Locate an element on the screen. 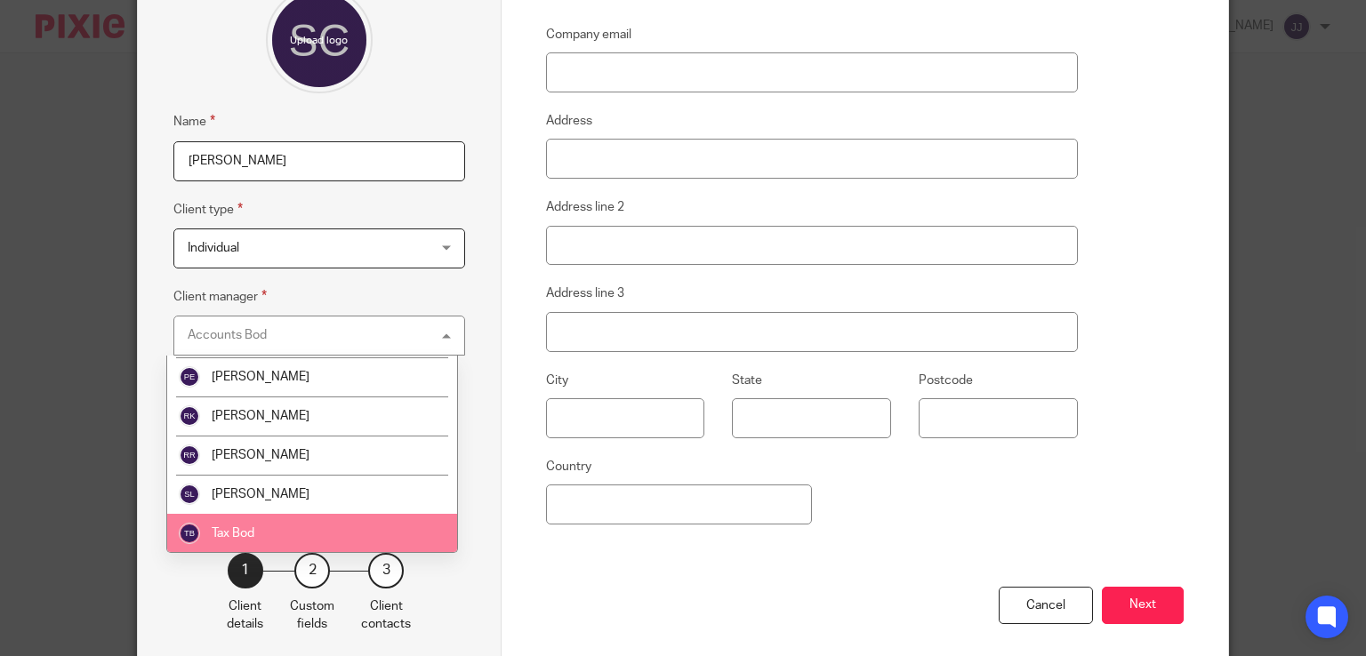  label: Address line 3 is located at coordinates (585, 293).